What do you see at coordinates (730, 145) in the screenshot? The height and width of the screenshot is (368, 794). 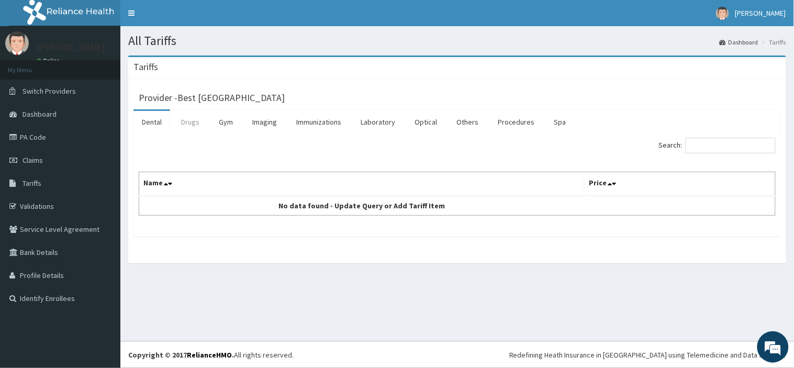 I see `input: Search:` at bounding box center [730, 145].